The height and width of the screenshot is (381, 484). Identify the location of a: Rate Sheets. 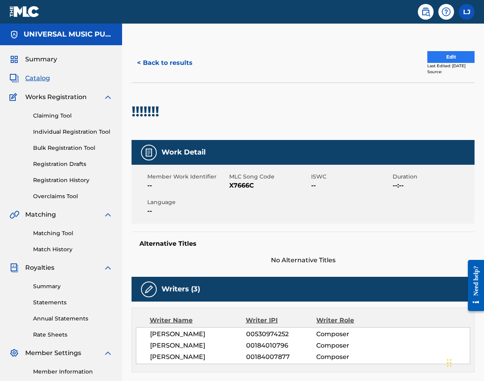
(73, 335).